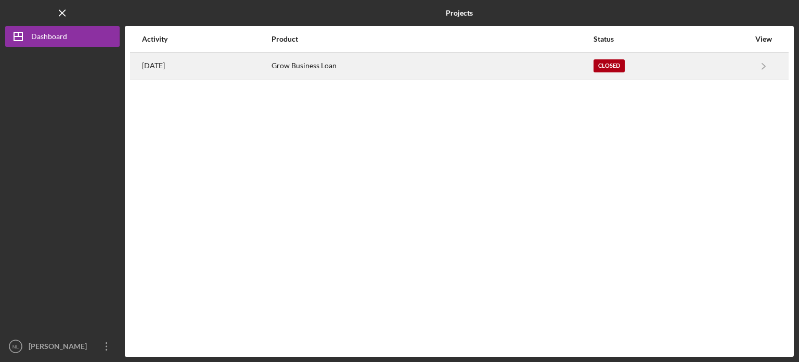 This screenshot has height=362, width=799. Describe the element at coordinates (609, 66) in the screenshot. I see `div: Closed` at that location.